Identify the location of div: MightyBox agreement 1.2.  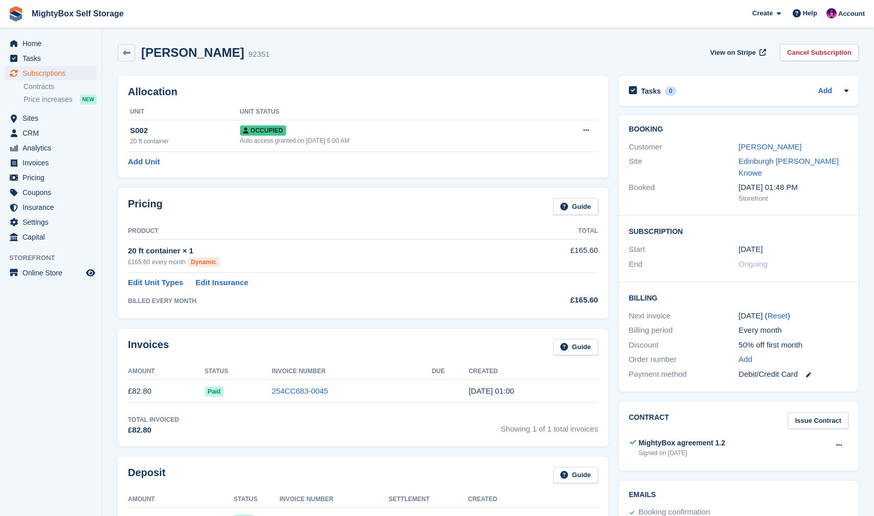
(682, 443).